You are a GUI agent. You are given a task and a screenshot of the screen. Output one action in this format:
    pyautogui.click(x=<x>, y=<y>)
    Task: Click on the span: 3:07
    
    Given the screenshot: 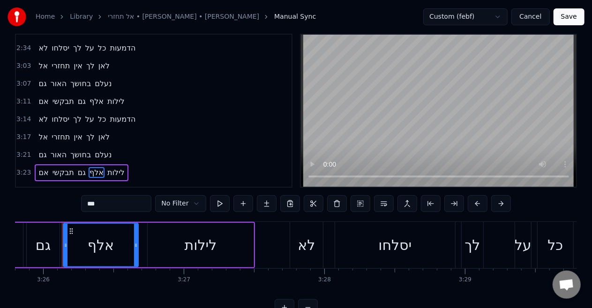 What is the action you would take?
    pyautogui.click(x=23, y=84)
    